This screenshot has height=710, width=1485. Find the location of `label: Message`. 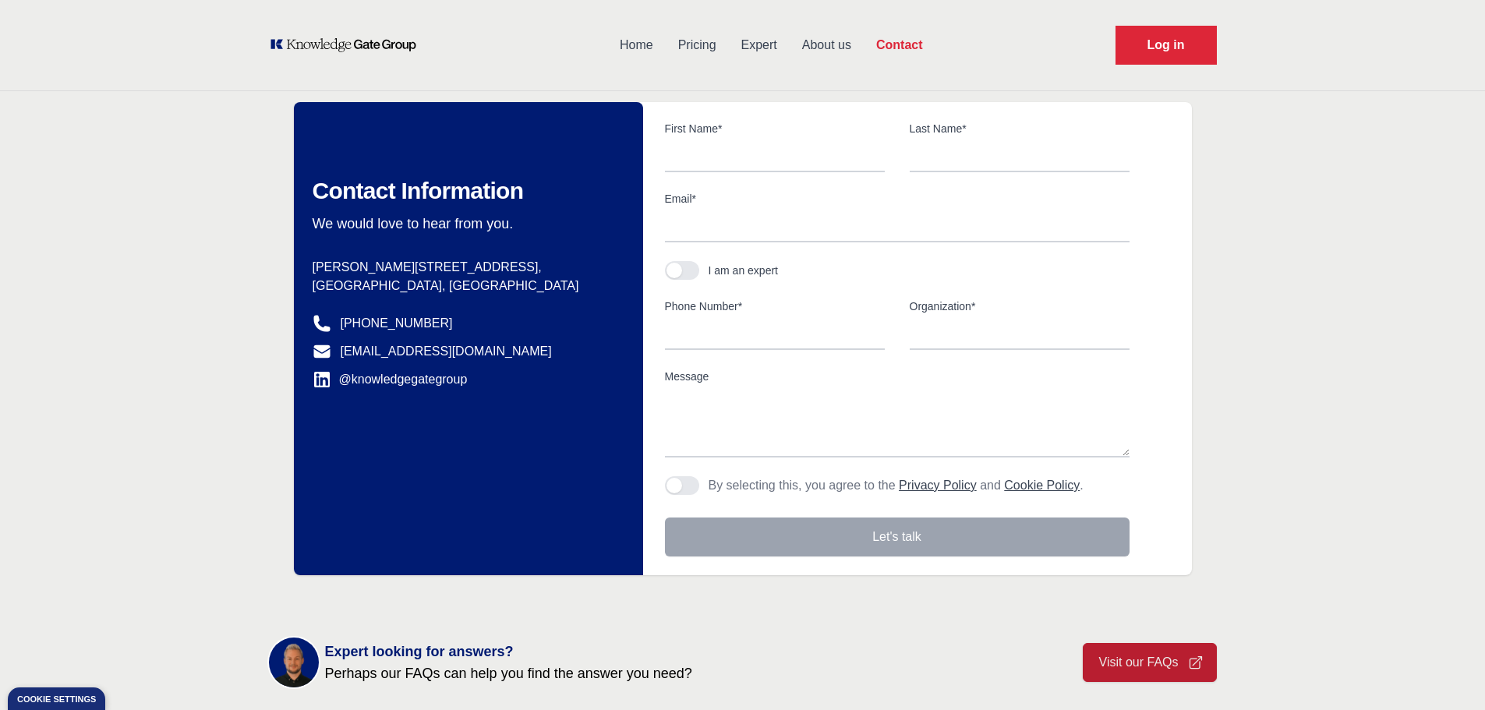

label: Message is located at coordinates (897, 377).